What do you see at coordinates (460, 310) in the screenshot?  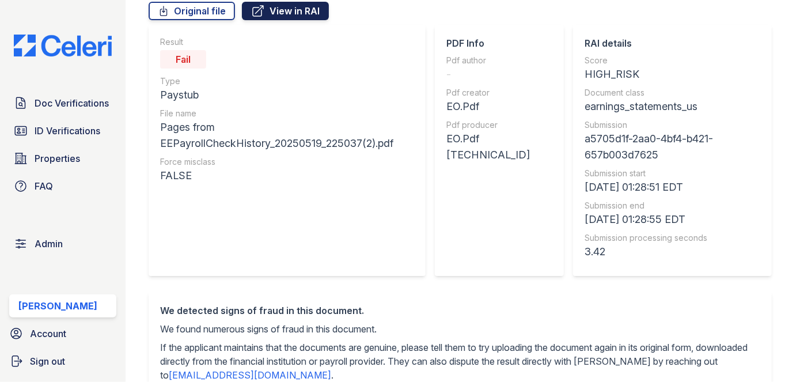 I see `div: We detected signs of fraud in this document.` at bounding box center [460, 310].